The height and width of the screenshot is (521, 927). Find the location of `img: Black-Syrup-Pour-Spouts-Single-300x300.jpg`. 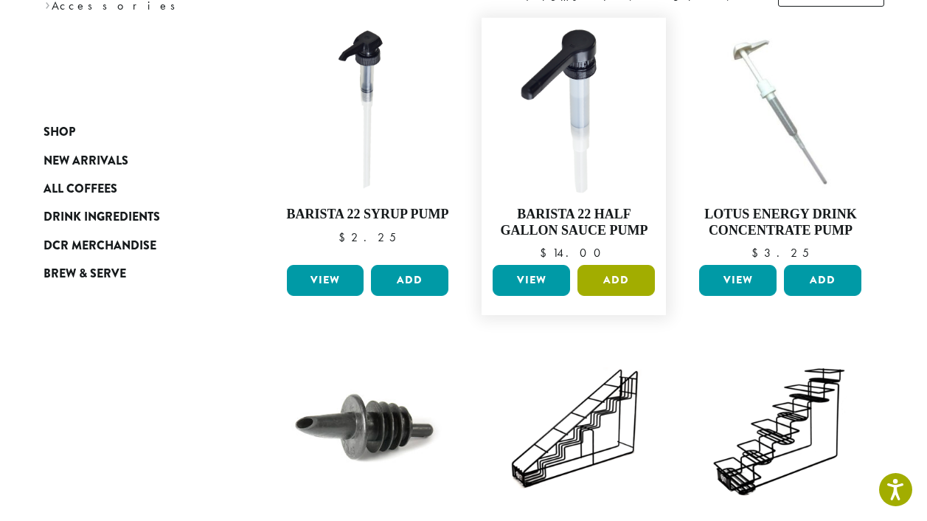

img: Black-Syrup-Pour-Spouts-Single-300x300.jpg is located at coordinates (367, 429).